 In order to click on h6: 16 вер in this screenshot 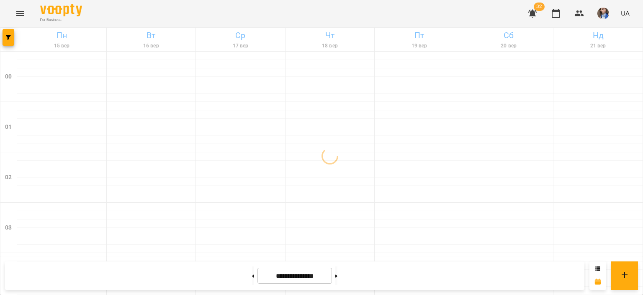, I will do `click(151, 46)`.